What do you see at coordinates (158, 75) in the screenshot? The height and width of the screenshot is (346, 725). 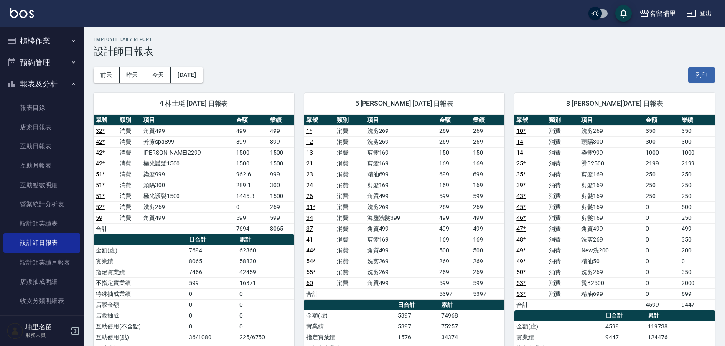 I see `button: 今天` at bounding box center [158, 75].